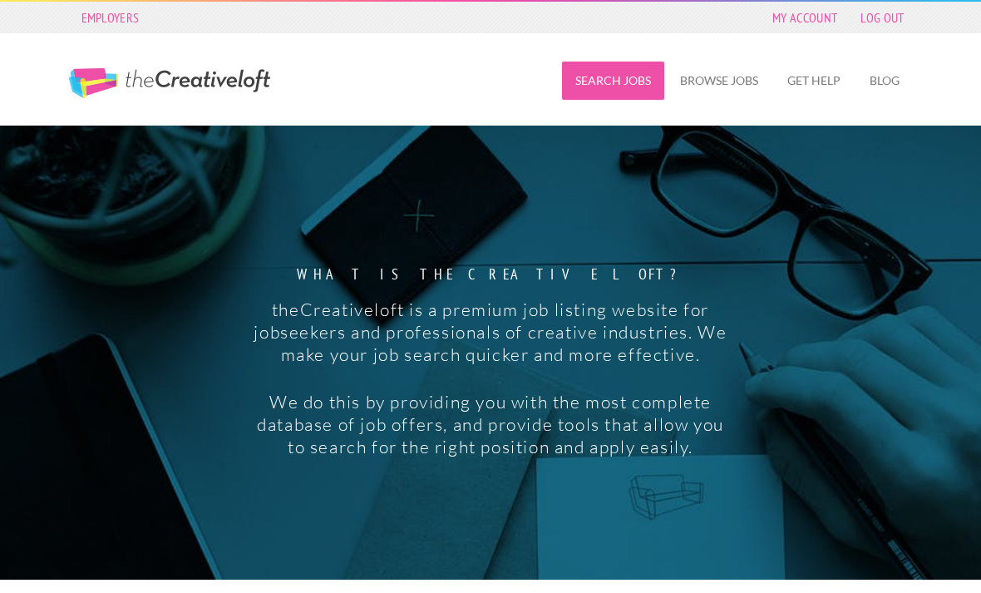 The height and width of the screenshot is (593, 981). Describe the element at coordinates (490, 424) in the screenshot. I see `p: We do this by providing you with the most complete database of job offers, and provide tools that...` at that location.